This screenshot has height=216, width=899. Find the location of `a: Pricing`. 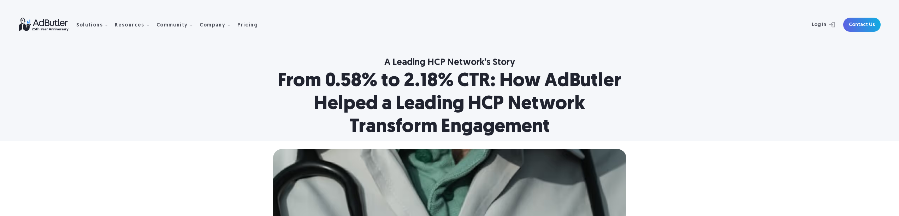

a: Pricing is located at coordinates (251, 25).